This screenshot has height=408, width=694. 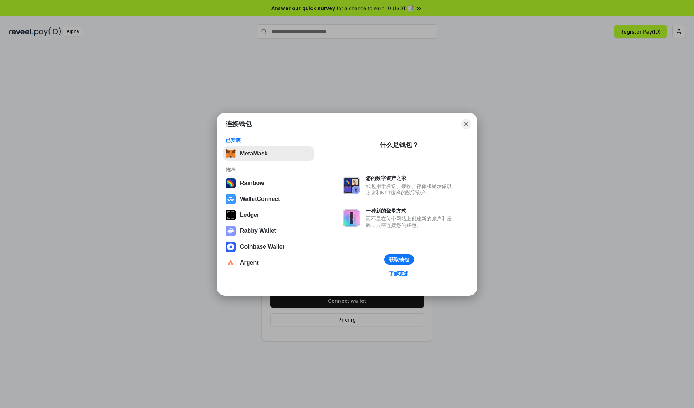 I want to click on div: Coinbase Wallet, so click(x=262, y=247).